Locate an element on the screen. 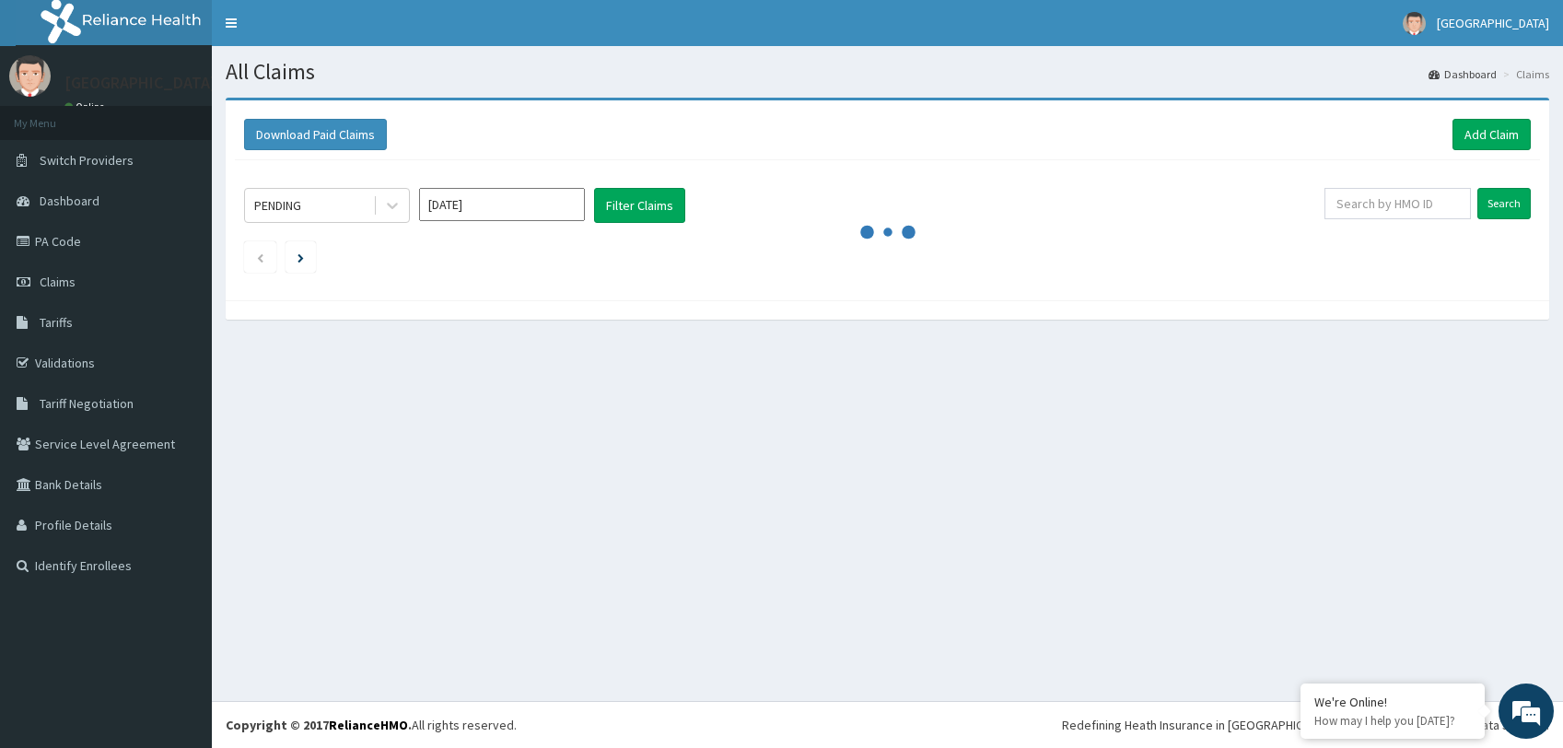  span: Tariffs is located at coordinates (56, 322).